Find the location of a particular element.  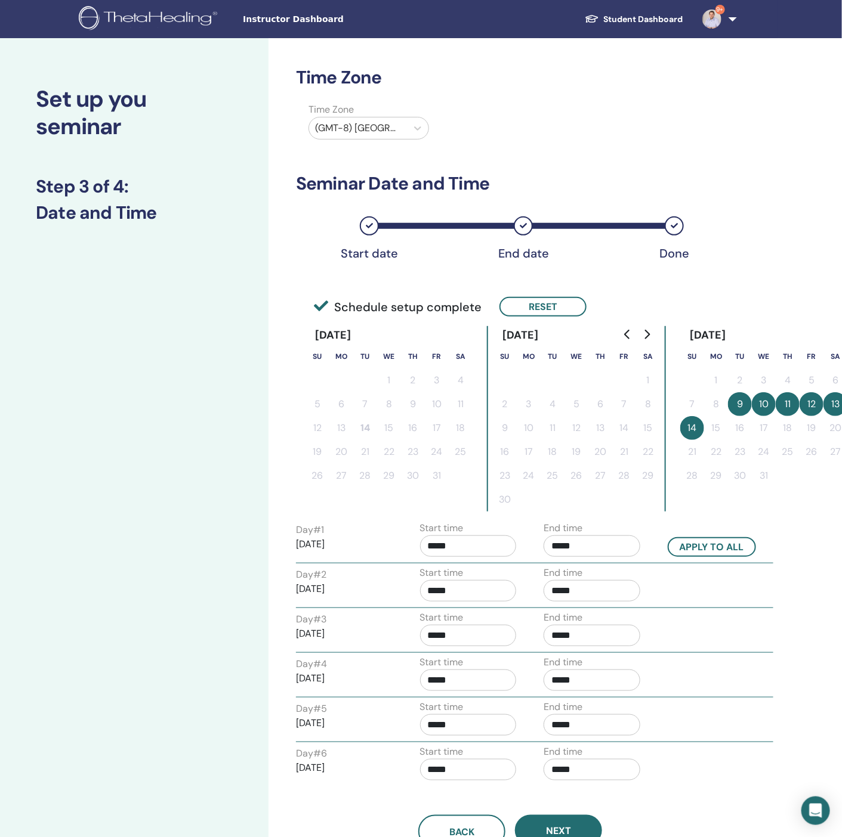

div: Open Intercom Messenger is located at coordinates (815, 811).